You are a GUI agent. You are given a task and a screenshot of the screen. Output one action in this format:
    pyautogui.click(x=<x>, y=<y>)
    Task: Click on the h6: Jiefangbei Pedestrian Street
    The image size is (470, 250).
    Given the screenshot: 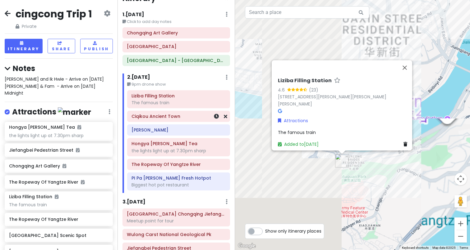 What is the action you would take?
    pyautogui.click(x=58, y=150)
    